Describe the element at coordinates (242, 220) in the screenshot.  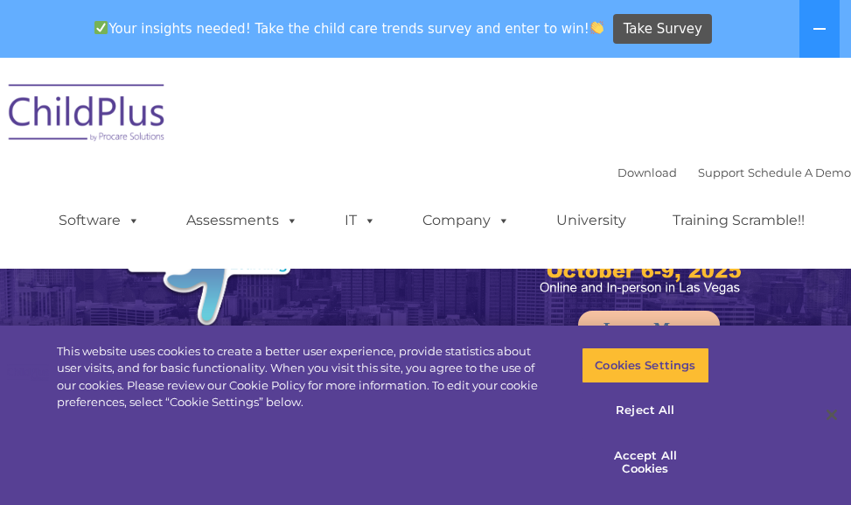
I see `a: Assessments` at that location.